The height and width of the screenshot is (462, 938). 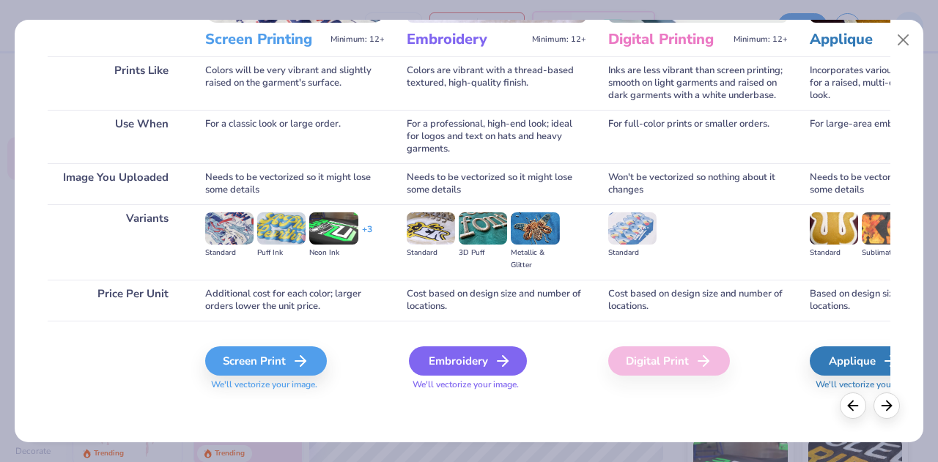 I want to click on div: Puff Ink, so click(x=281, y=253).